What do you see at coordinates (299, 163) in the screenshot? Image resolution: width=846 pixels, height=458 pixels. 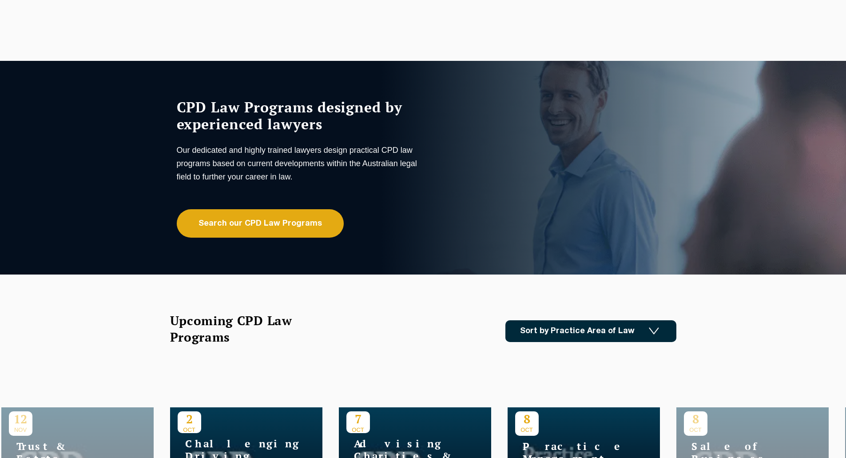 I see `p: Our dedicated and highly trained lawyers design practical CPD law programs based on current devel...` at bounding box center [299, 163].